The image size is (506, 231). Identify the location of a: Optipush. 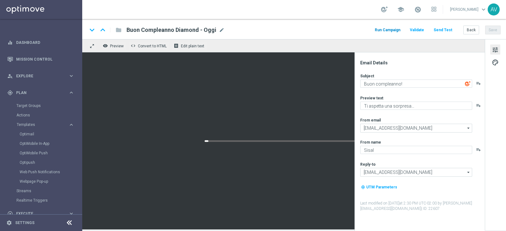
(43, 163).